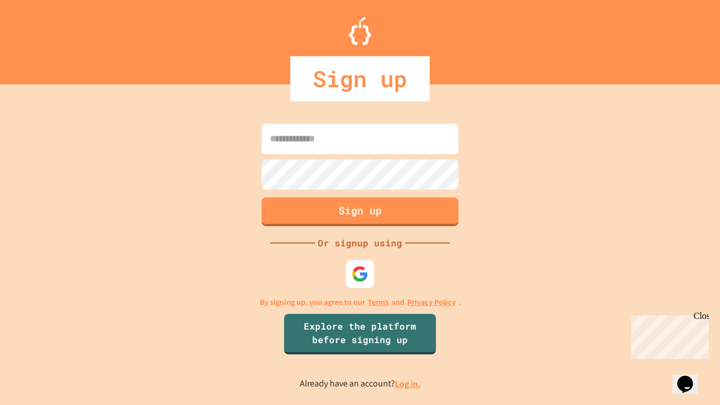 Image resolution: width=720 pixels, height=405 pixels. I want to click on img: Logo.svg, so click(360, 31).